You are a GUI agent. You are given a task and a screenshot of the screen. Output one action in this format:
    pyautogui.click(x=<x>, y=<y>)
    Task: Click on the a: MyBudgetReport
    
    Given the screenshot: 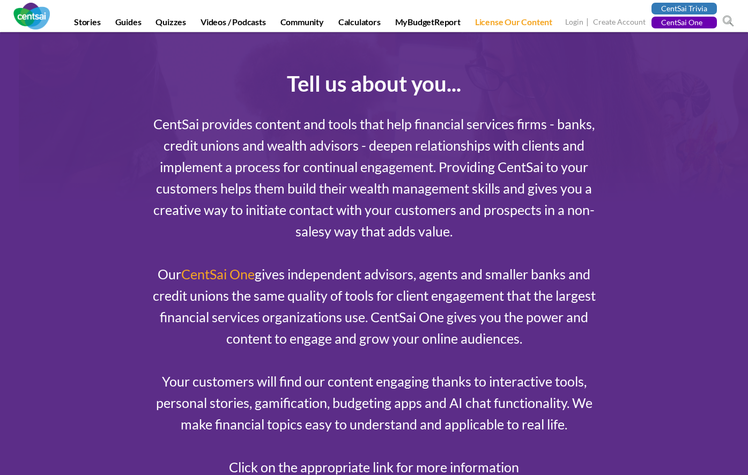 What is the action you would take?
    pyautogui.click(x=428, y=24)
    